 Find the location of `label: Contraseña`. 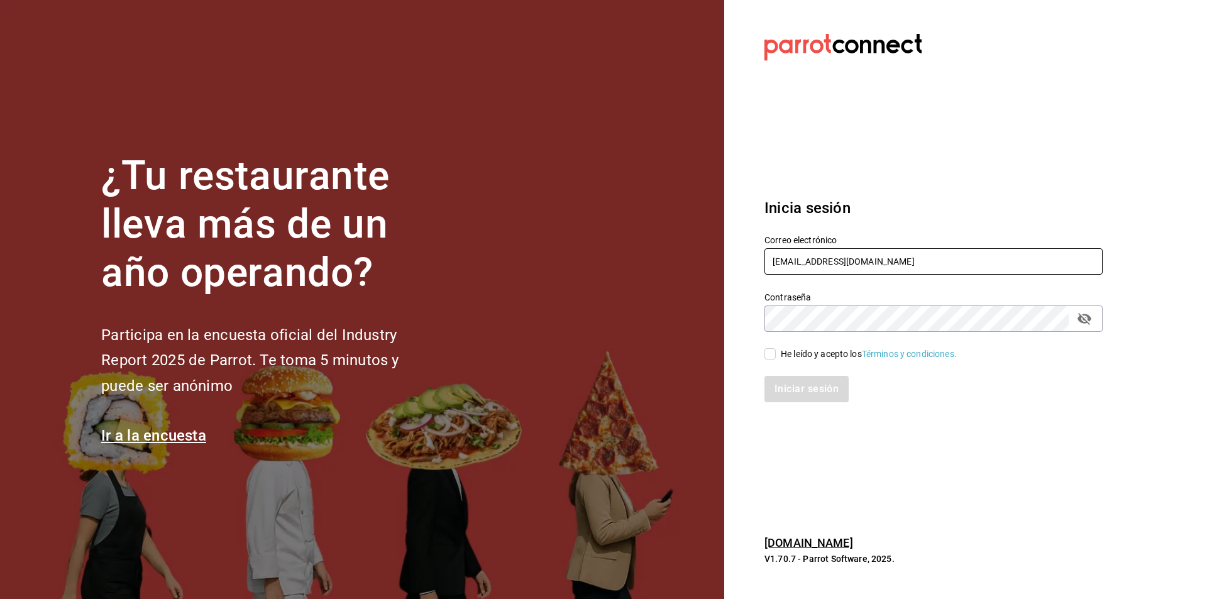

label: Contraseña is located at coordinates (933, 297).